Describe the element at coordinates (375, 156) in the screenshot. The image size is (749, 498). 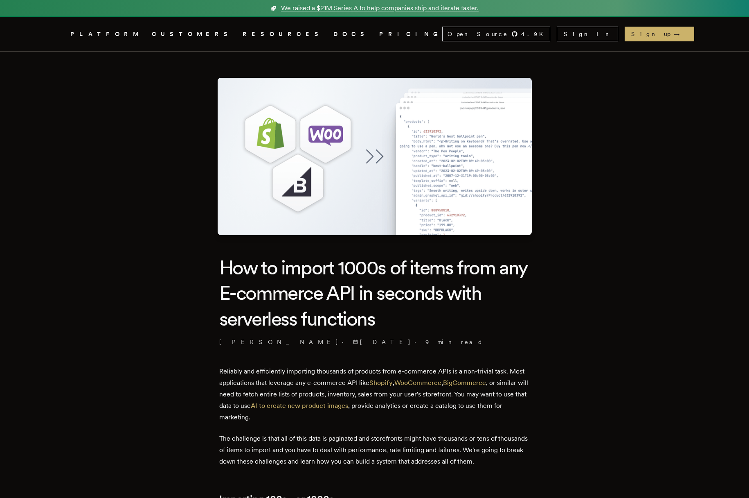
I see `img: Featured image for How to import 1000s of items from any E-commerce API in seconds with serverles...` at that location.